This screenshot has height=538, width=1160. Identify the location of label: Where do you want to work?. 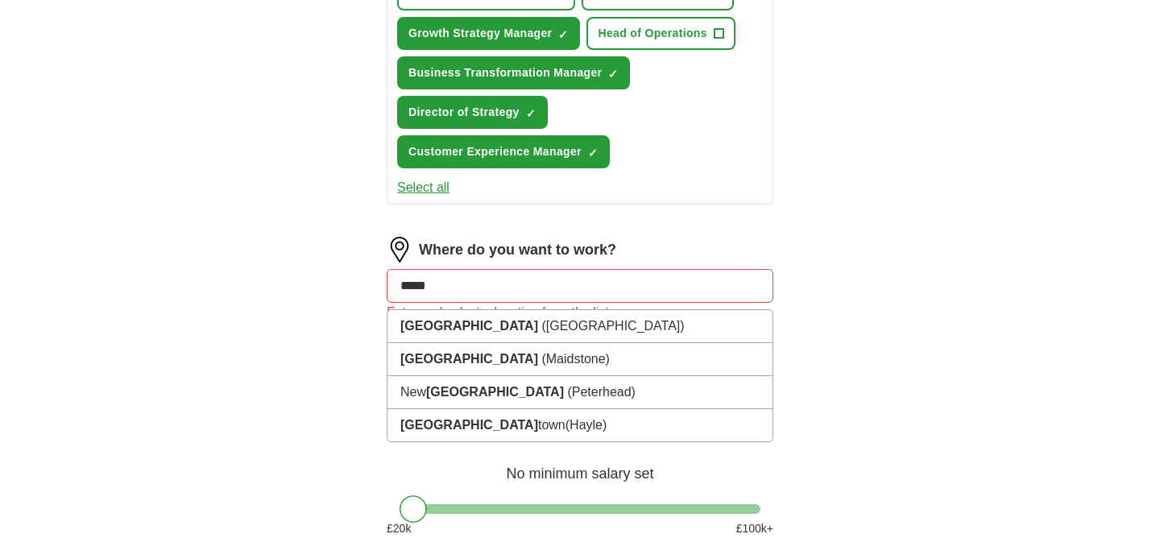
(517, 250).